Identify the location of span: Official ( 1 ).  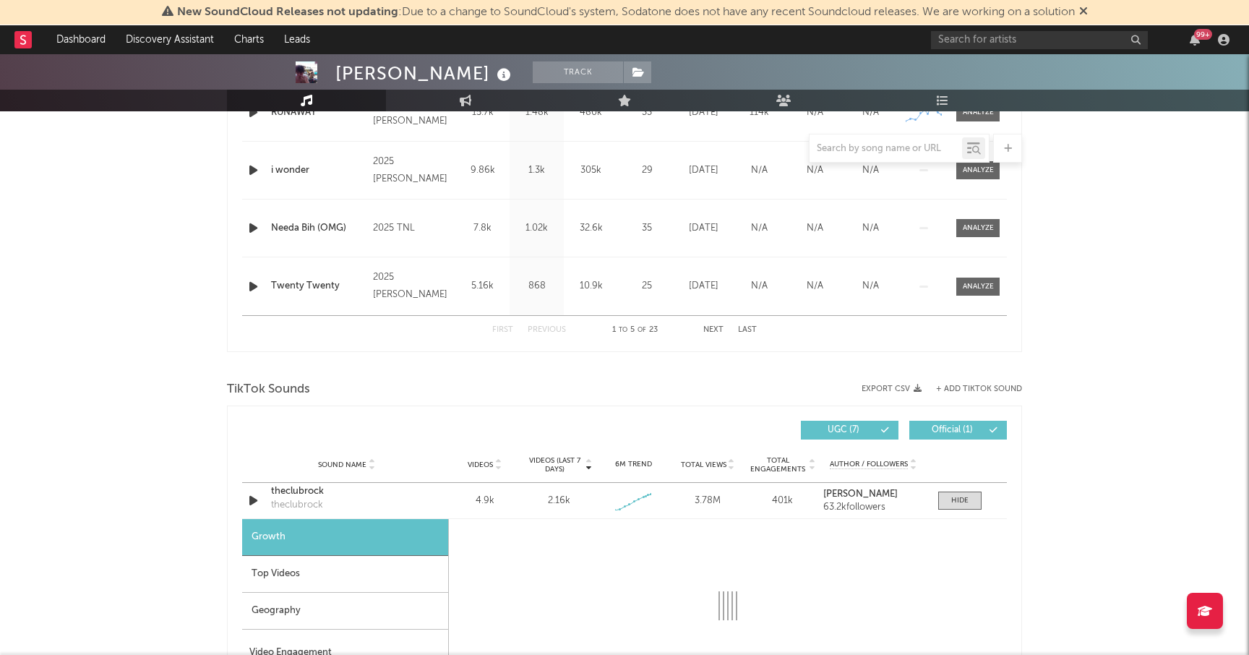
(952, 430).